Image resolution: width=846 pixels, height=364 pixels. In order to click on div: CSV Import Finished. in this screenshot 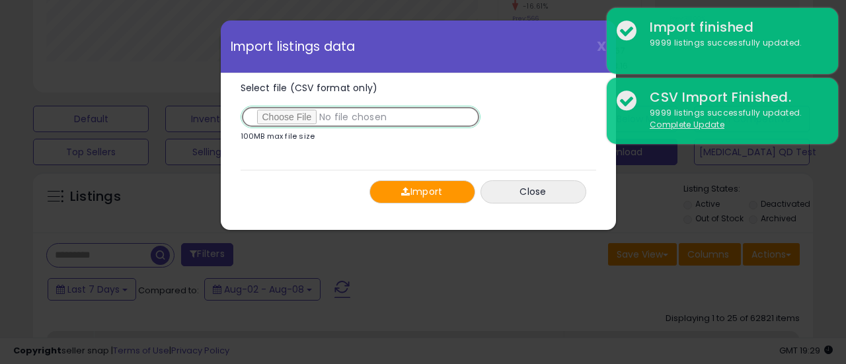, I will do `click(733, 97)`.